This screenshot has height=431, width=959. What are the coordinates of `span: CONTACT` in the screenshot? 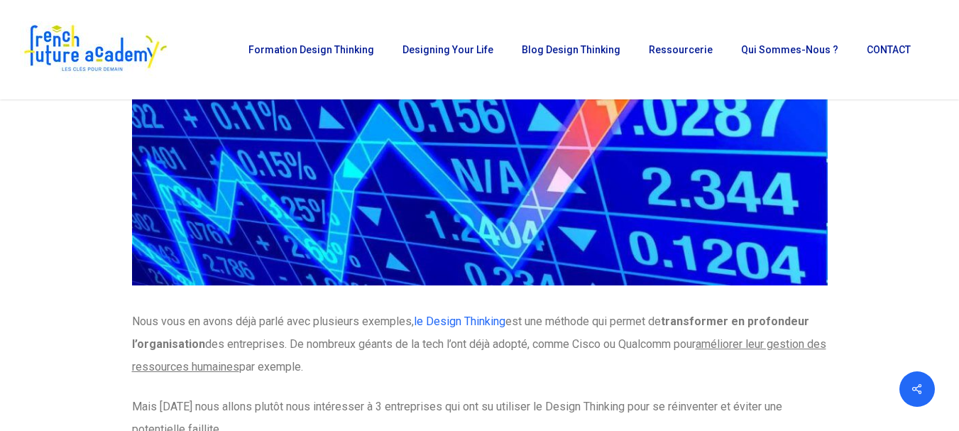 It's located at (888, 50).